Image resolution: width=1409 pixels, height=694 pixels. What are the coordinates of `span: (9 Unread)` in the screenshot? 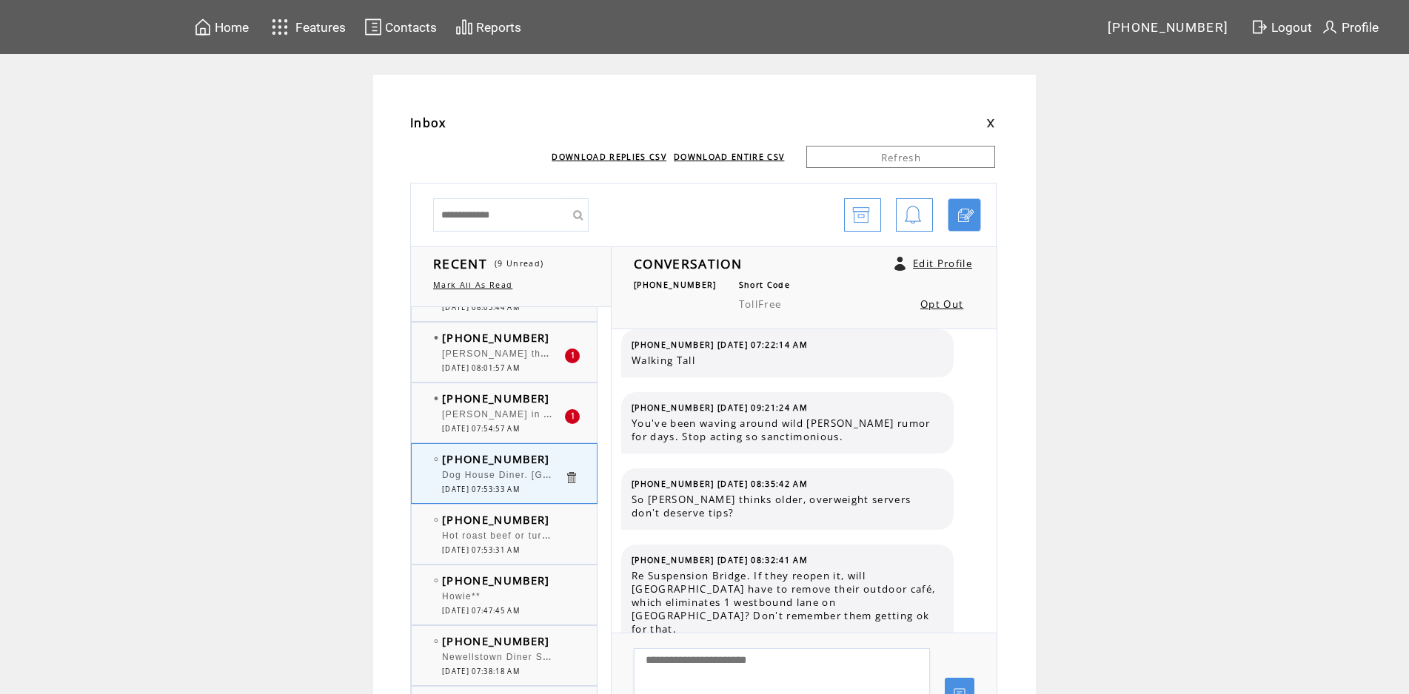 It's located at (519, 264).